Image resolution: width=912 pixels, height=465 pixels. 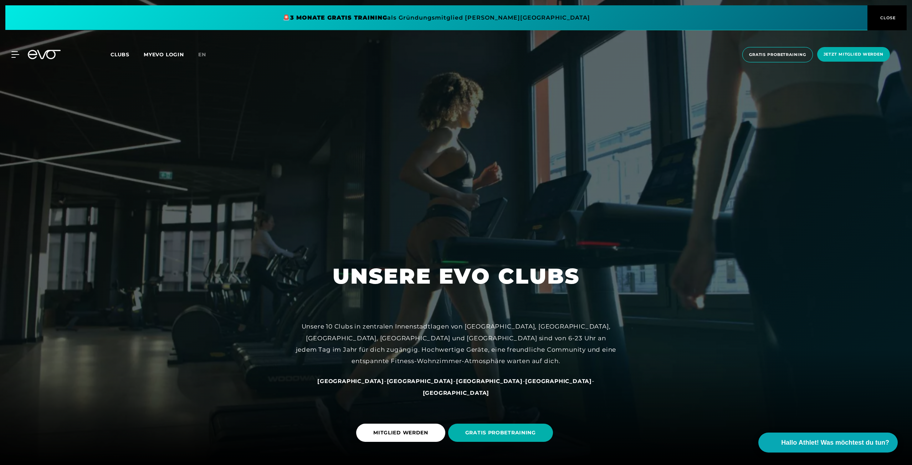 What do you see at coordinates (887, 18) in the screenshot?
I see `button: CLOSE` at bounding box center [887, 18].